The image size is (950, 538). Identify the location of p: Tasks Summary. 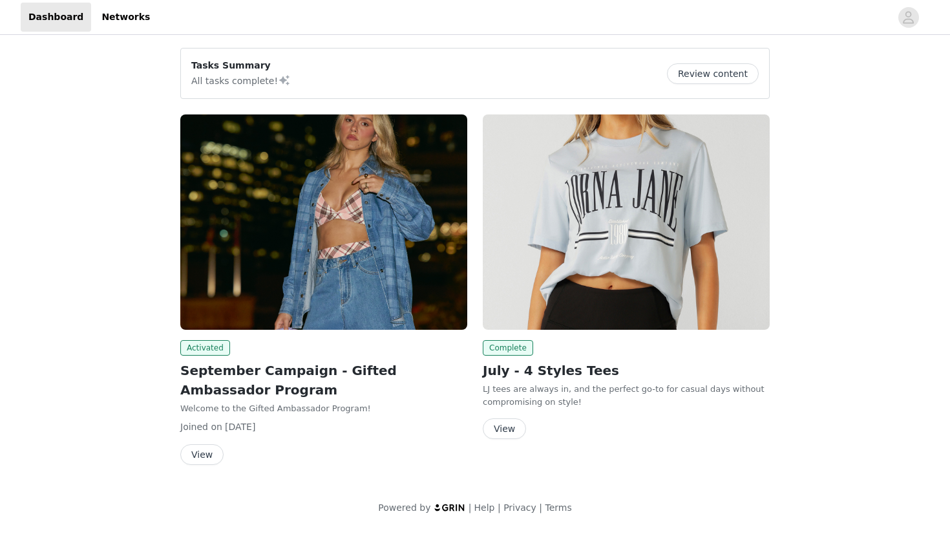
(241, 65).